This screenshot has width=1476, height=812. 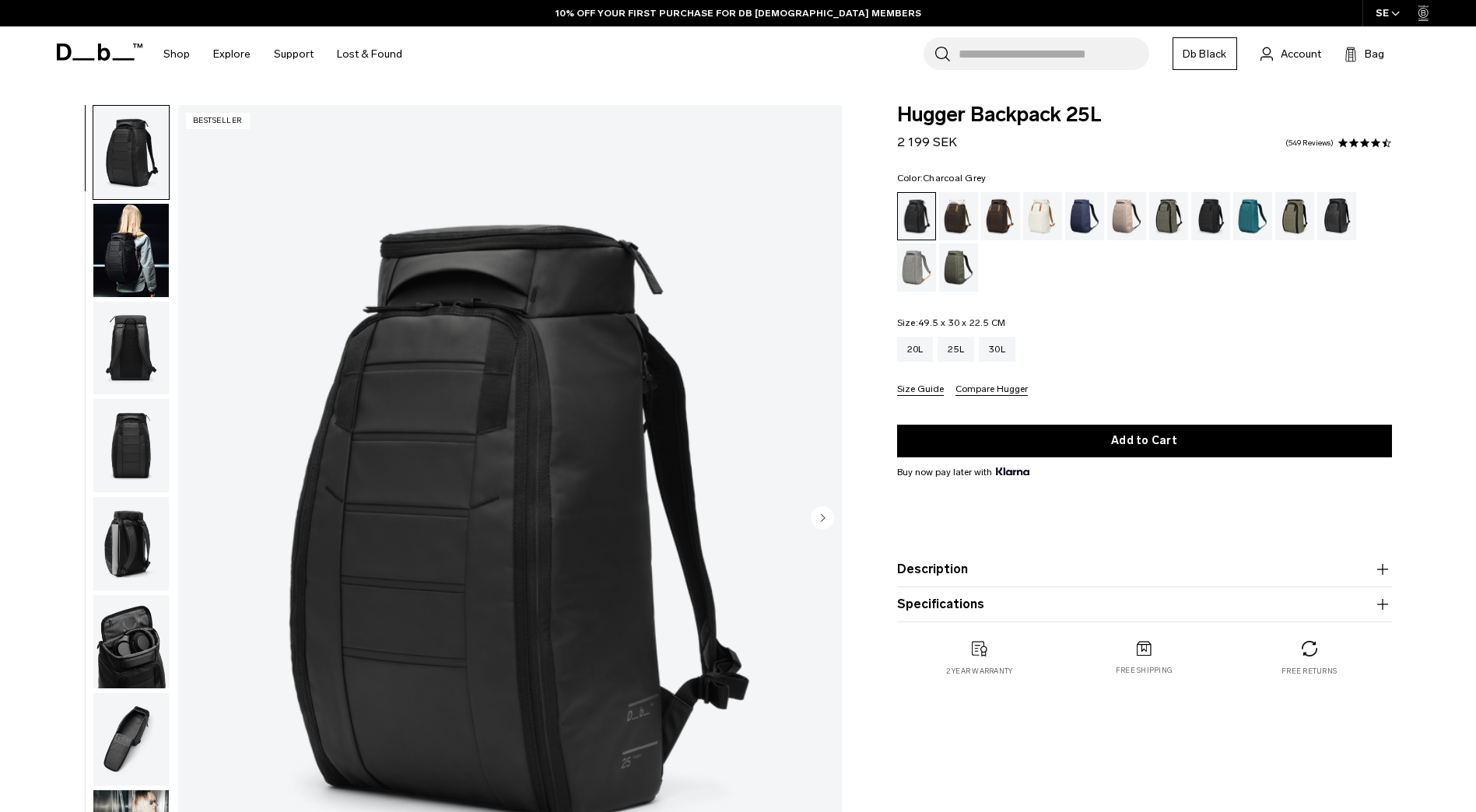 What do you see at coordinates (1253, 216) in the screenshot?
I see `a: Midnight Teal` at bounding box center [1253, 216].